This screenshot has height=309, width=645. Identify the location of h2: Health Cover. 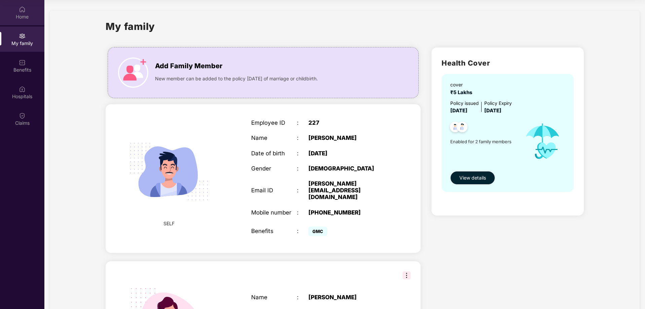
(508, 63).